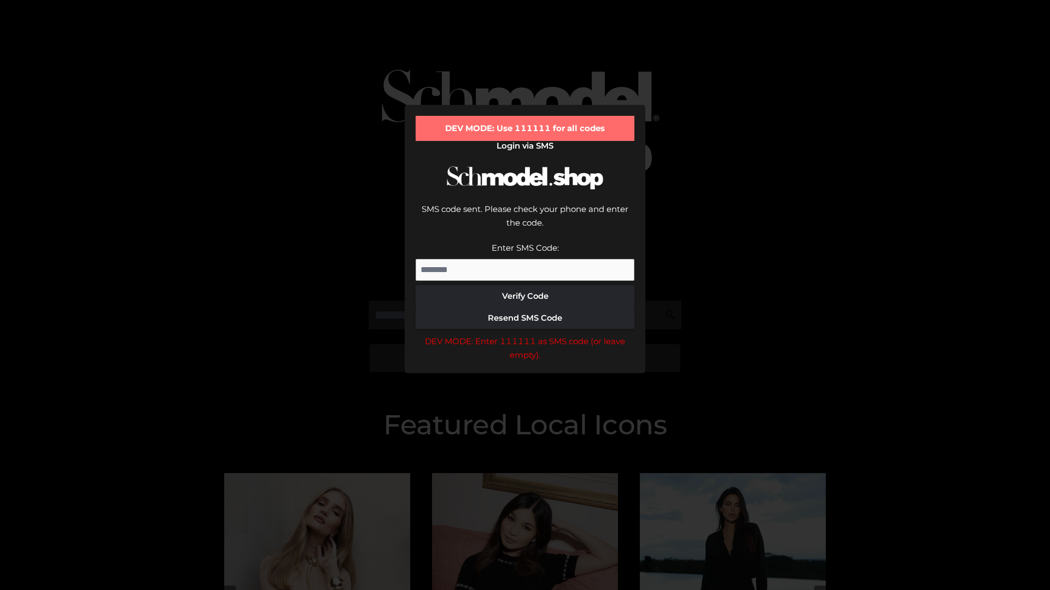 The height and width of the screenshot is (590, 1050). Describe the element at coordinates (525, 318) in the screenshot. I see `button: Resend SMS Code` at that location.